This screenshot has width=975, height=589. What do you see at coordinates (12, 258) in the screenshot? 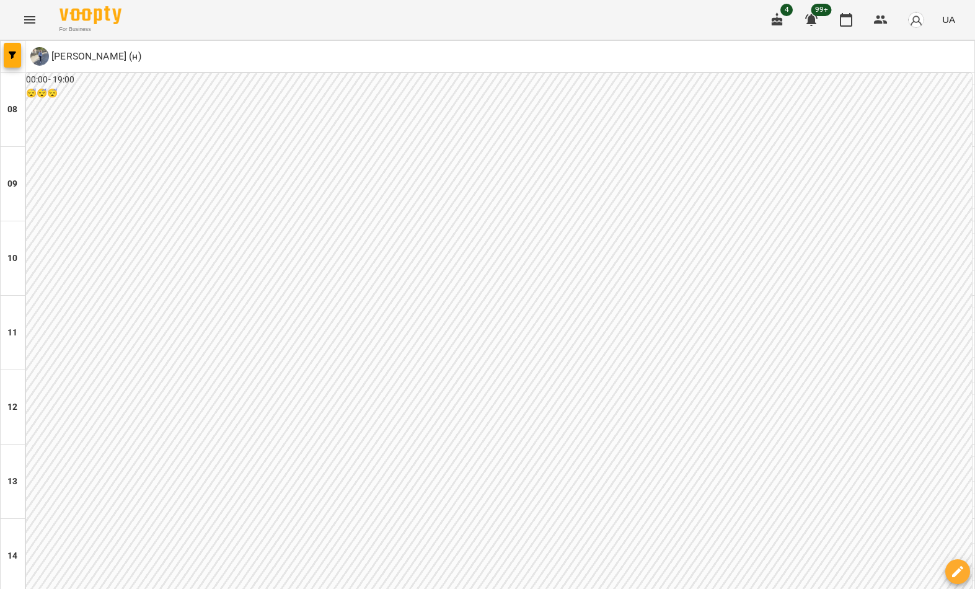
I see `h6: 10` at bounding box center [12, 258].